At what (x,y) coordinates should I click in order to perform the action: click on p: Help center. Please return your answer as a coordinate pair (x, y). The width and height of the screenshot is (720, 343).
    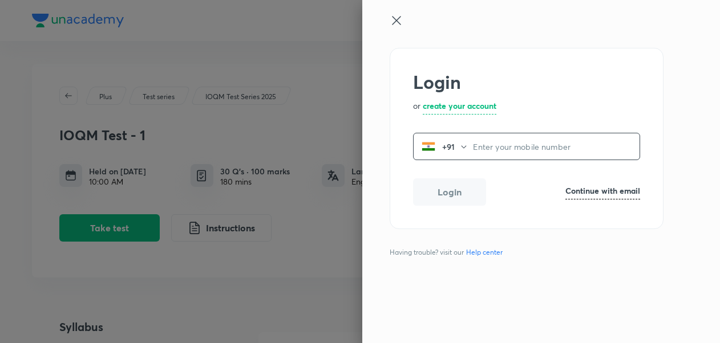
    Looking at the image, I should click on (484, 253).